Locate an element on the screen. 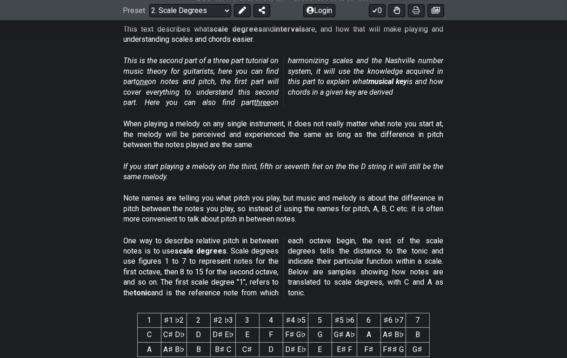 The image size is (567, 358). em: If you start playing a melody on the third, fifth or seventh fret on the the D string it will sti... is located at coordinates (284, 172).